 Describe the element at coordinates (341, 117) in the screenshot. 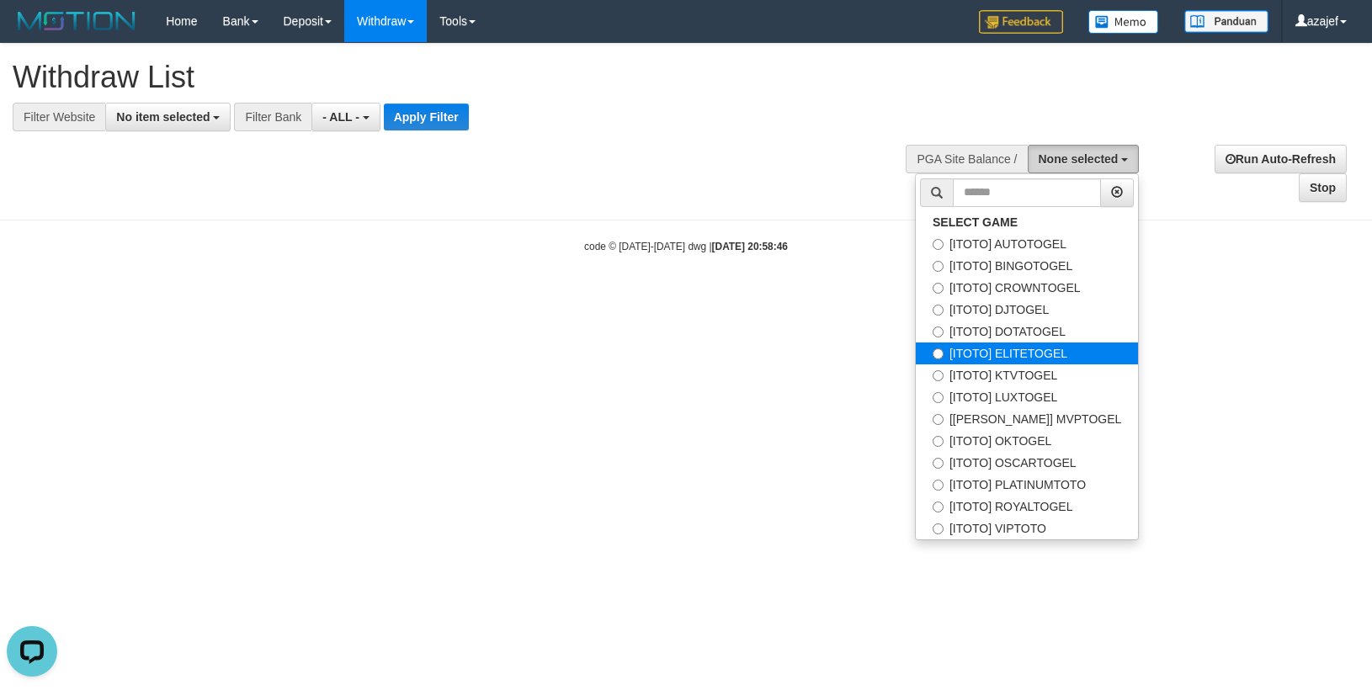

I see `span: - ALL -` at that location.